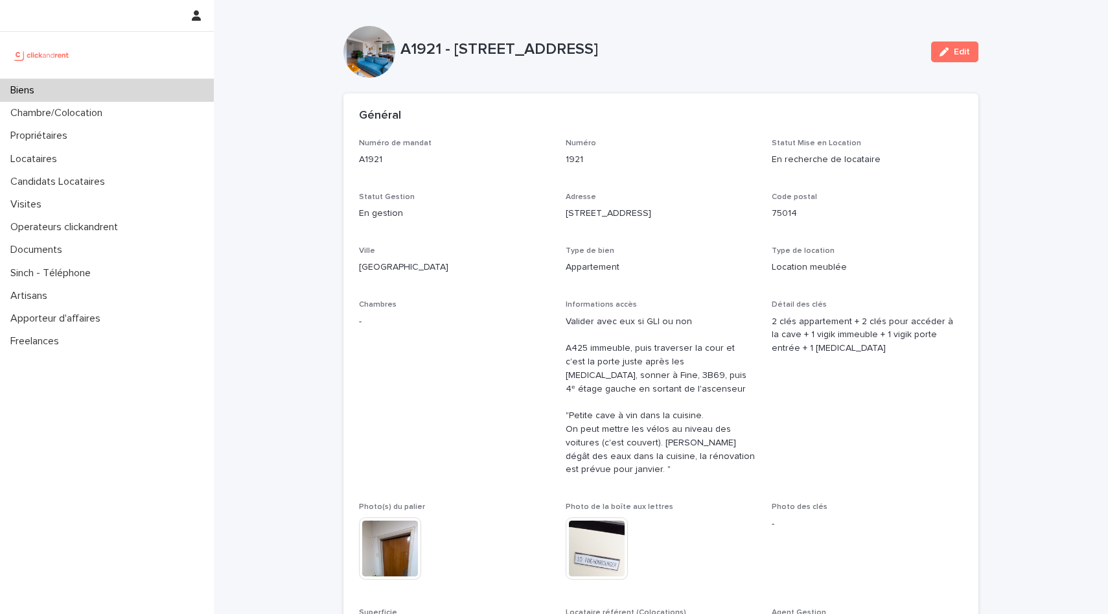  I want to click on span: Photo des clés, so click(800, 507).